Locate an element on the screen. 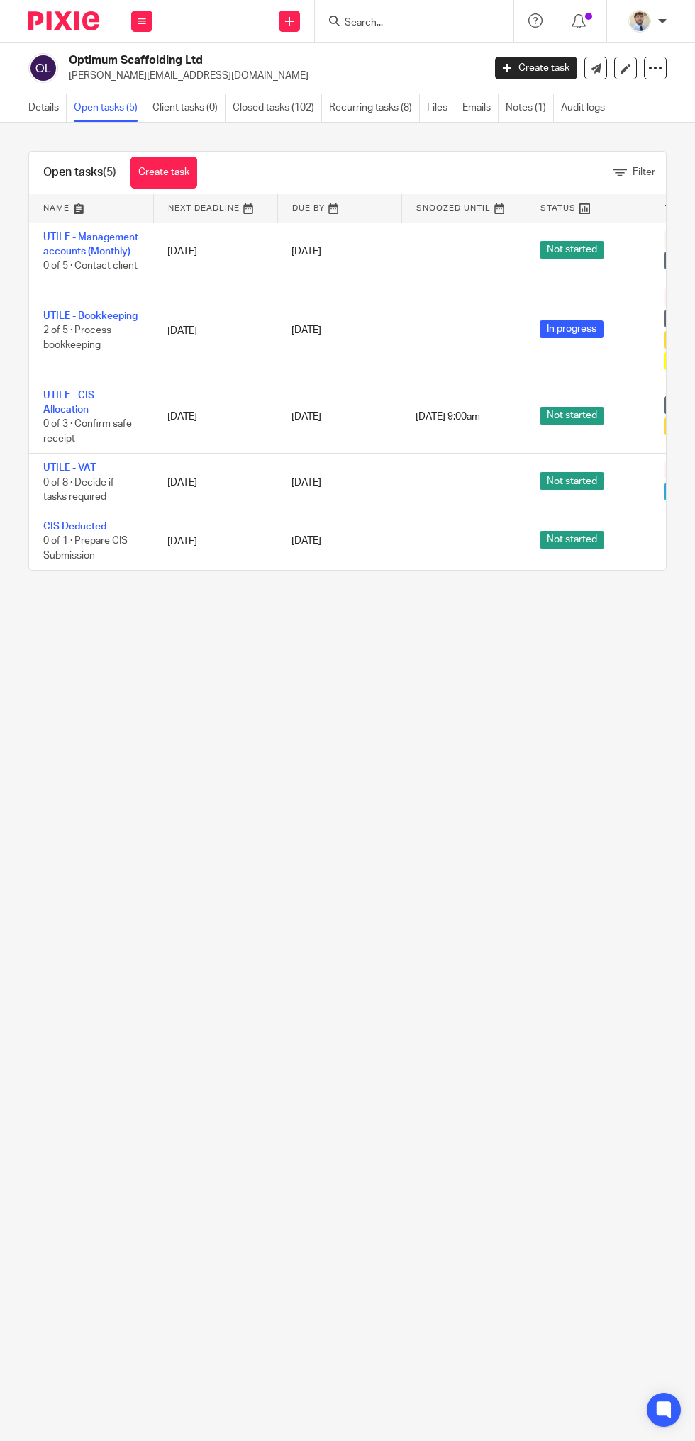 This screenshot has width=695, height=1441. span: Tags is located at coordinates (676, 208).